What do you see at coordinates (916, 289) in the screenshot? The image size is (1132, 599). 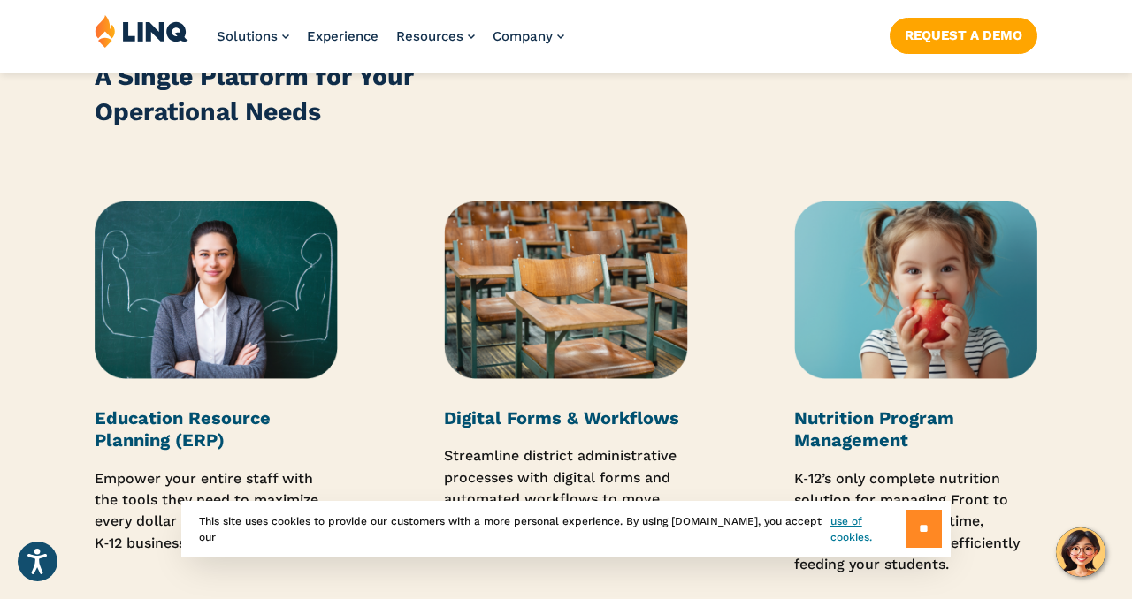 I see `img: Nutrition Thumbnail` at bounding box center [916, 289].